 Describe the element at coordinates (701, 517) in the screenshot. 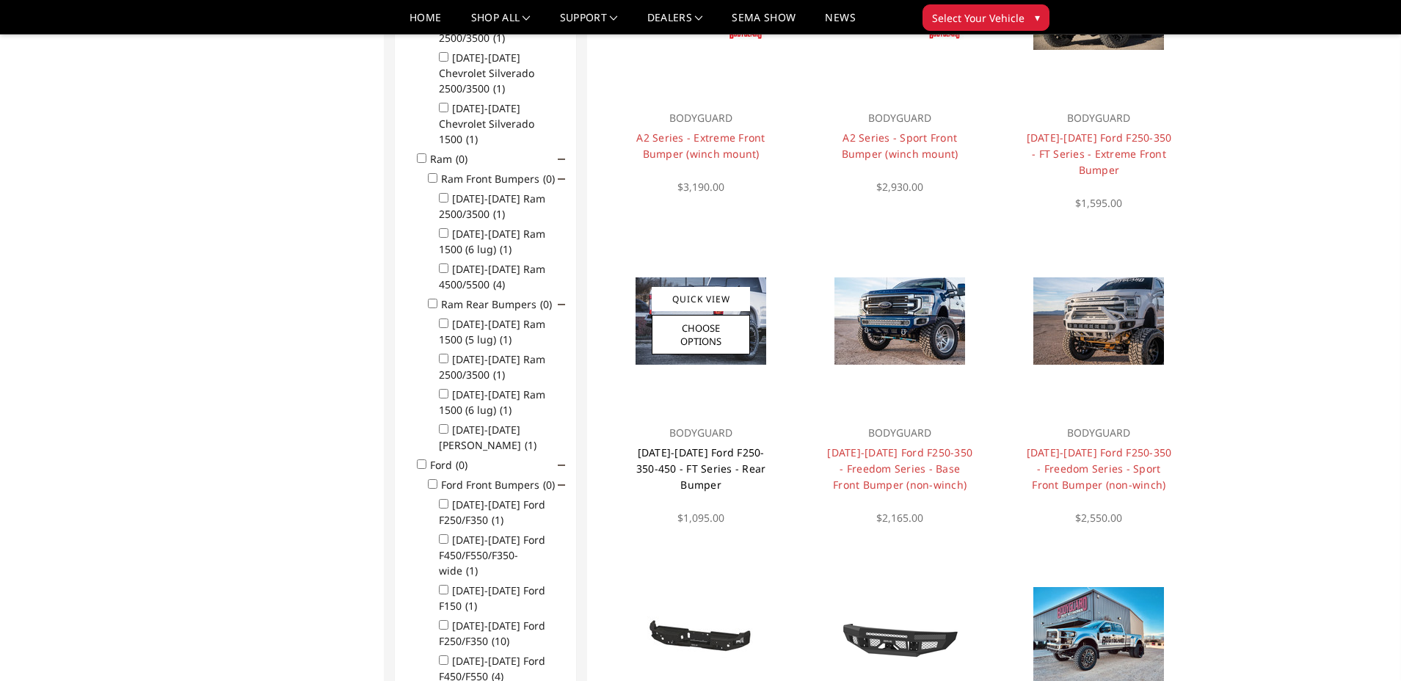

I see `span: $1,095.00` at that location.